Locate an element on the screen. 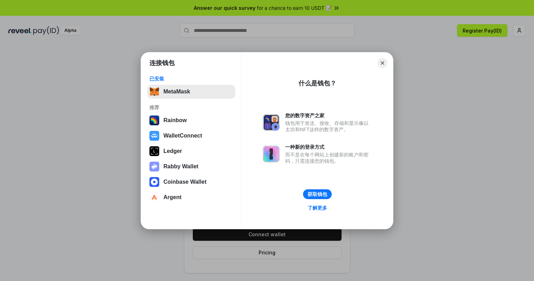  button: Rainbow is located at coordinates (191, 120).